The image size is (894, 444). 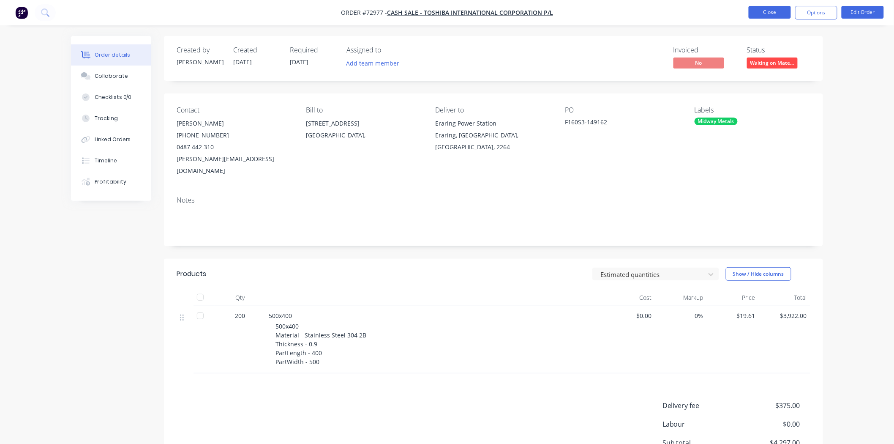 I want to click on div: 0487 442 310, so click(x=235, y=147).